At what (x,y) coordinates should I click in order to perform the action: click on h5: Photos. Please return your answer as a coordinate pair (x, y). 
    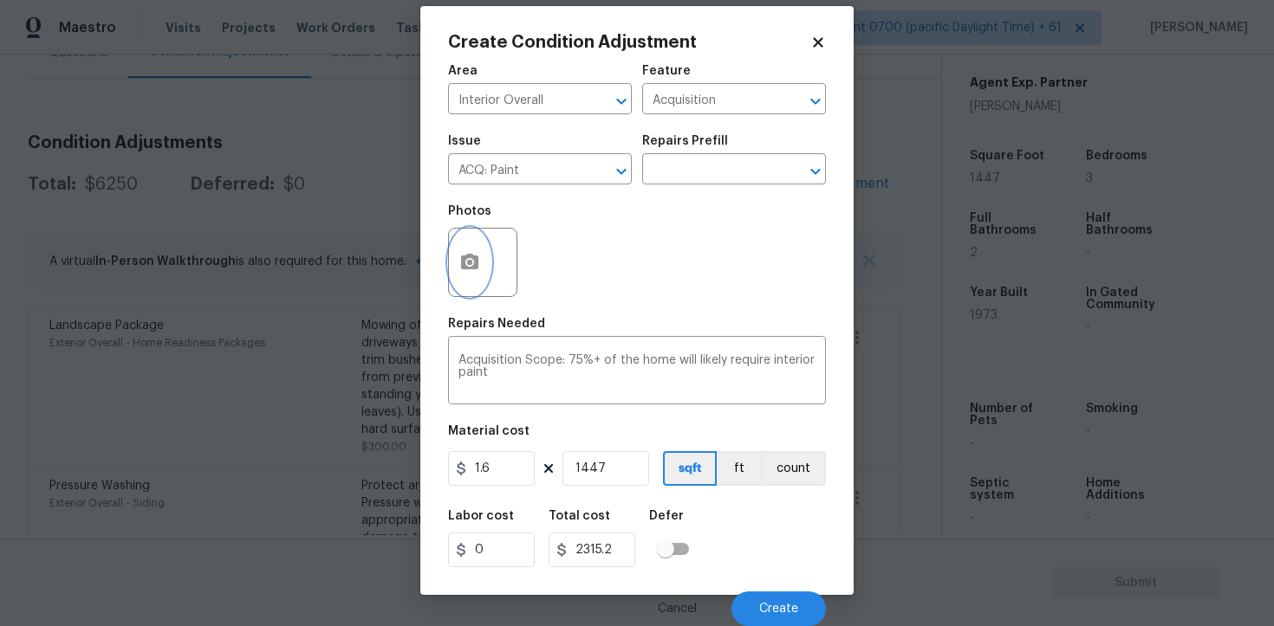
    Looking at the image, I should click on (470, 211).